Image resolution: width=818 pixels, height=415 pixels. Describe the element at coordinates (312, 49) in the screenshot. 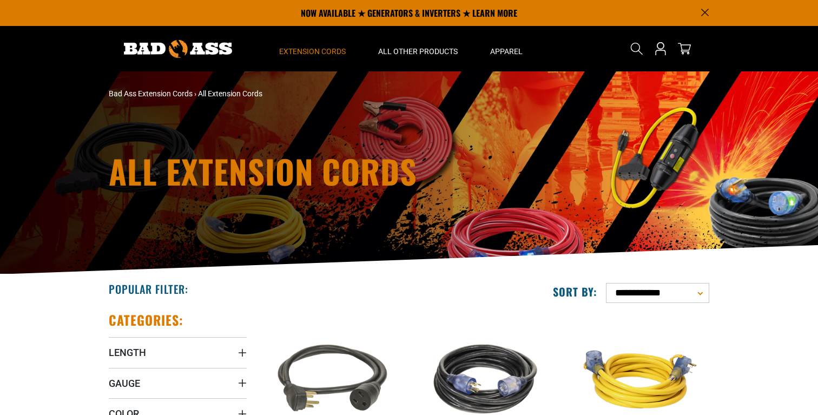

I see `summary: Extension Cords` at that location.